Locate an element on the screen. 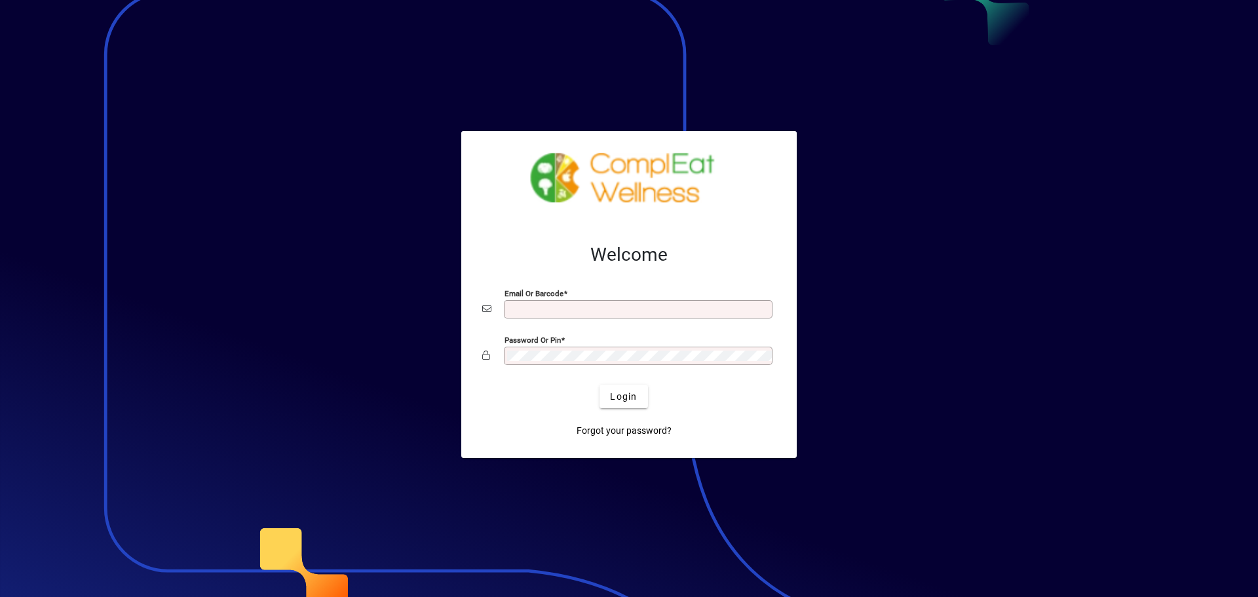  a: Forgot your password? is located at coordinates (624, 431).